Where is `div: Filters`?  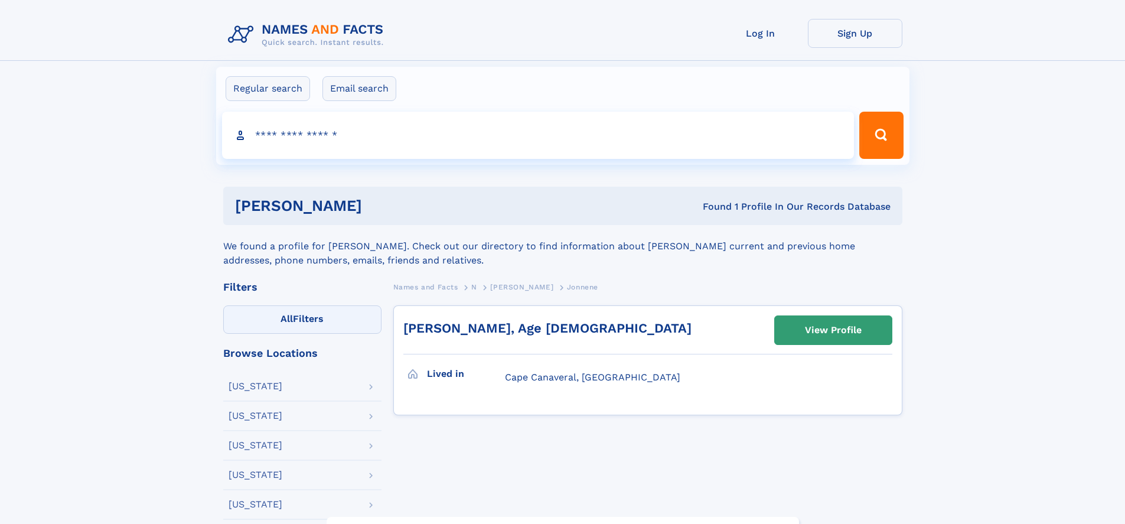 div: Filters is located at coordinates (302, 287).